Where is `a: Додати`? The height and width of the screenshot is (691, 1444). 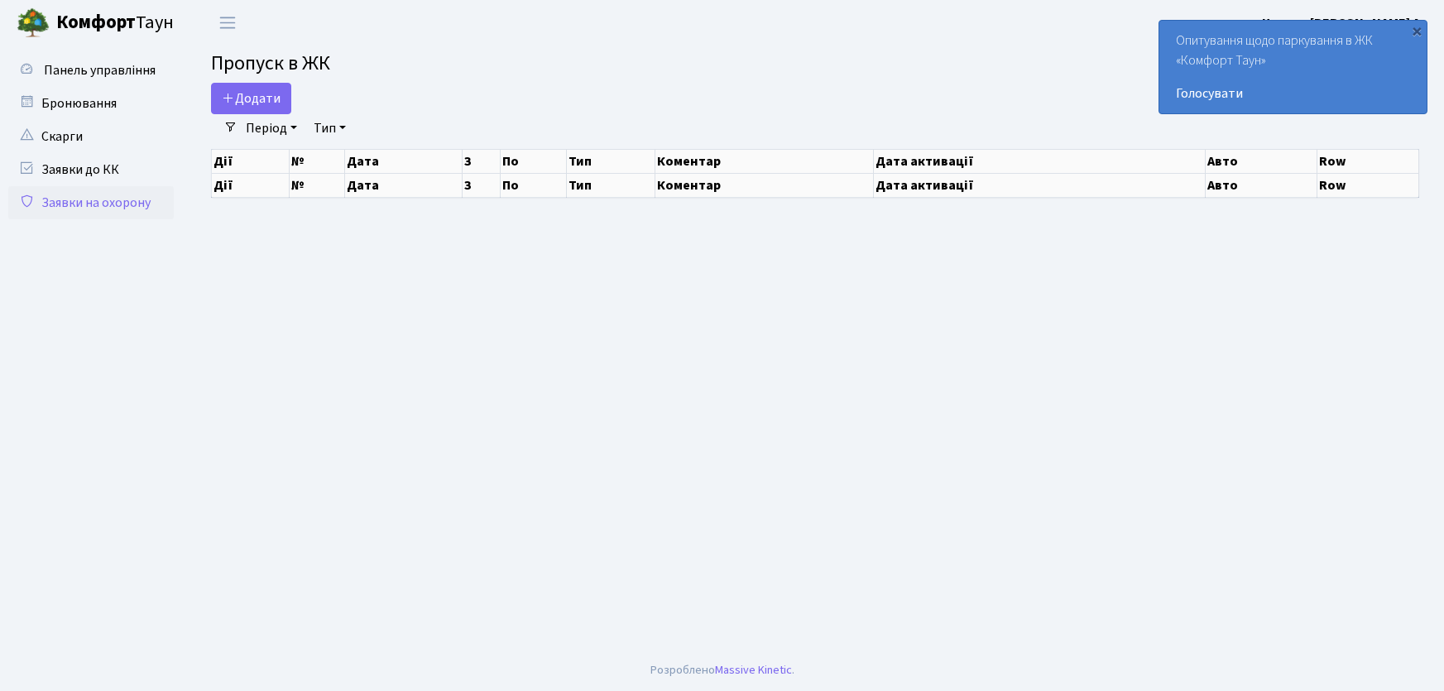 a: Додати is located at coordinates (251, 98).